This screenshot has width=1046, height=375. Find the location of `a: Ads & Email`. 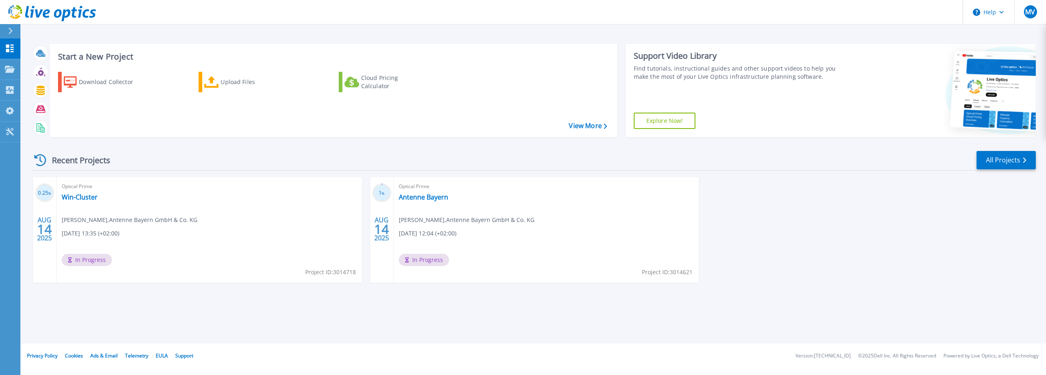

a: Ads & Email is located at coordinates (104, 356).